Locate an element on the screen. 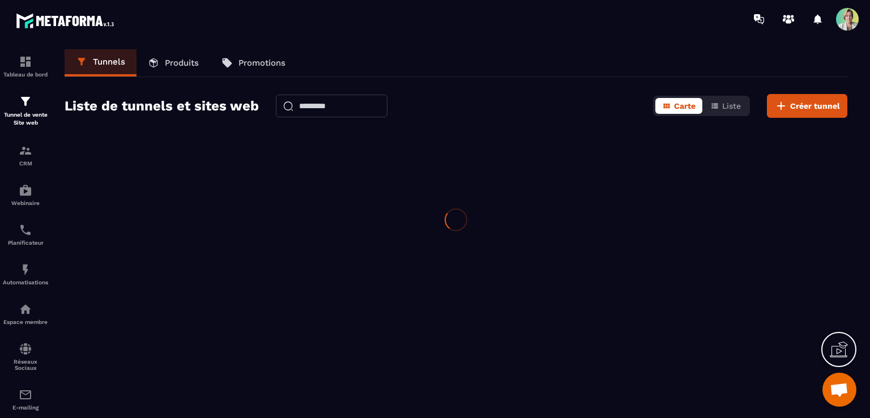  a: Produits is located at coordinates (173, 63).